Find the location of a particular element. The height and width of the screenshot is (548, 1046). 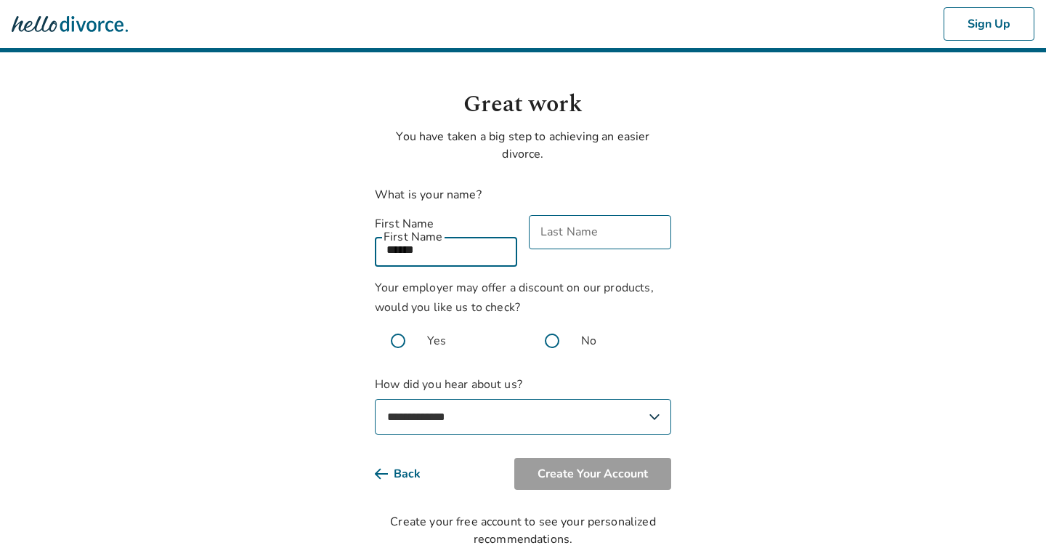

label: How did you hear about us? is located at coordinates (523, 405).